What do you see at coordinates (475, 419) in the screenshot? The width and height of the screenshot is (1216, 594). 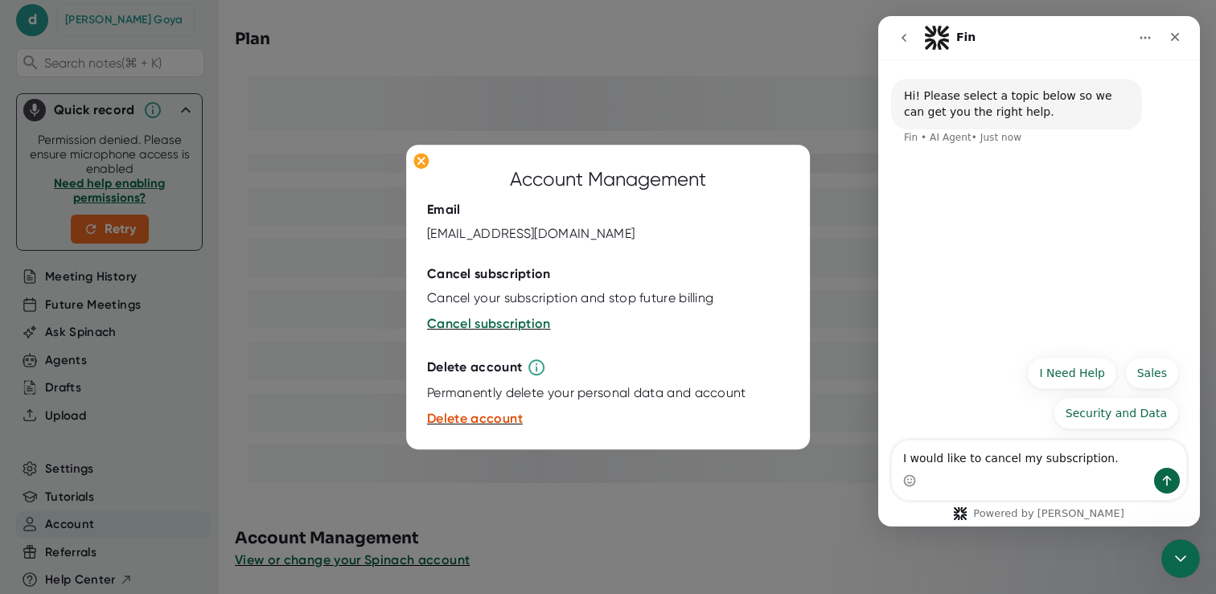 I see `span: Delete account` at bounding box center [475, 419].